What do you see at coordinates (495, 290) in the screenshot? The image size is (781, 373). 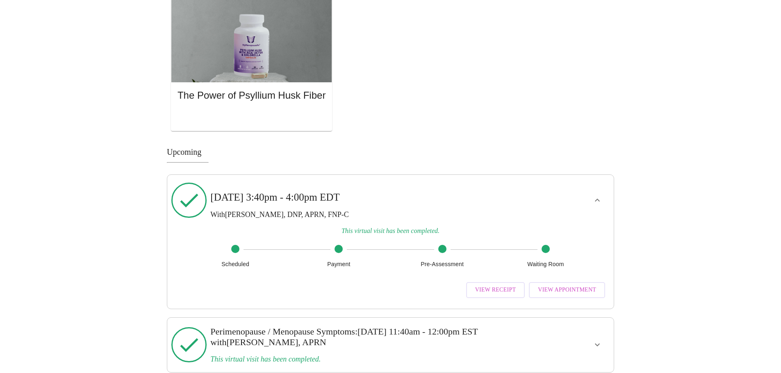 I see `a: View Receipt` at bounding box center [495, 290].